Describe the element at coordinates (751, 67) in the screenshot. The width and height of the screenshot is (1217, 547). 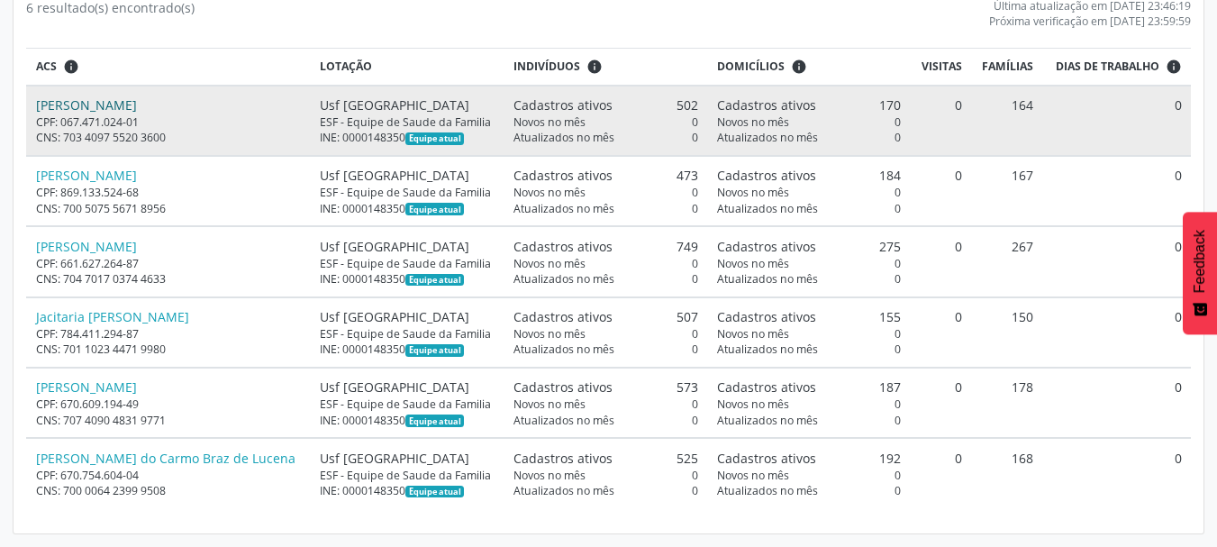
I see `span: Domicílios` at that location.